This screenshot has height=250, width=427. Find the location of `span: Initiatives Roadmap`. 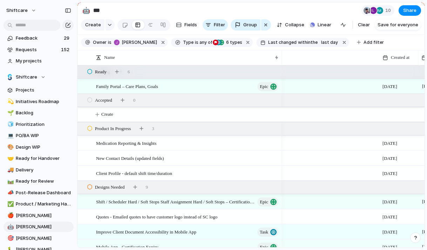

span: Initiatives Roadmap is located at coordinates (43, 102).